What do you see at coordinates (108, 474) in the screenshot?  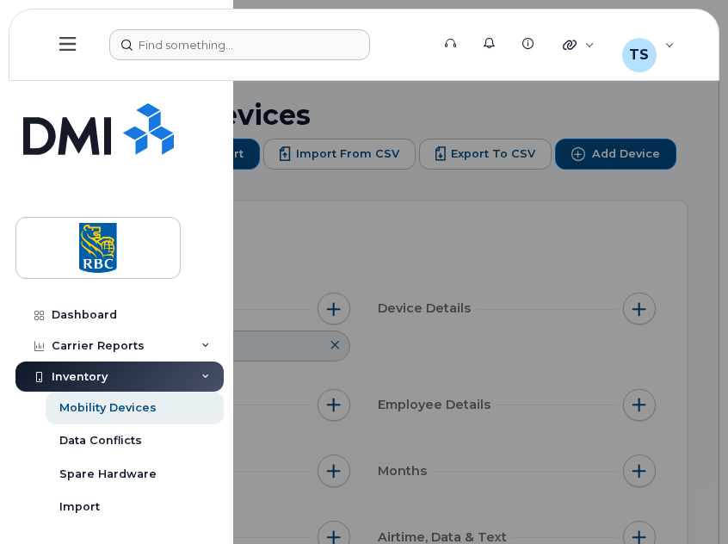 I see `div: Spare Hardware` at bounding box center [108, 474].